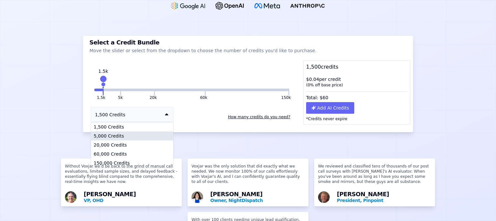 The image size is (496, 221). What do you see at coordinates (132, 154) in the screenshot?
I see `div: 60,000 Credits` at bounding box center [132, 154].